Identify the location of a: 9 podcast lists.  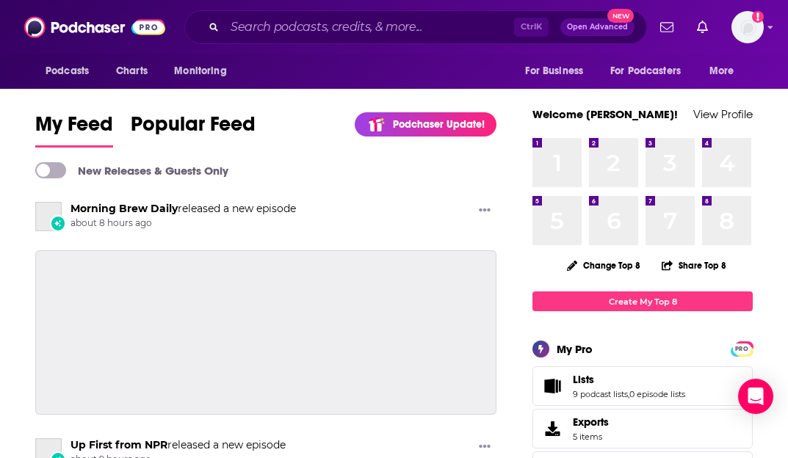
(600, 394).